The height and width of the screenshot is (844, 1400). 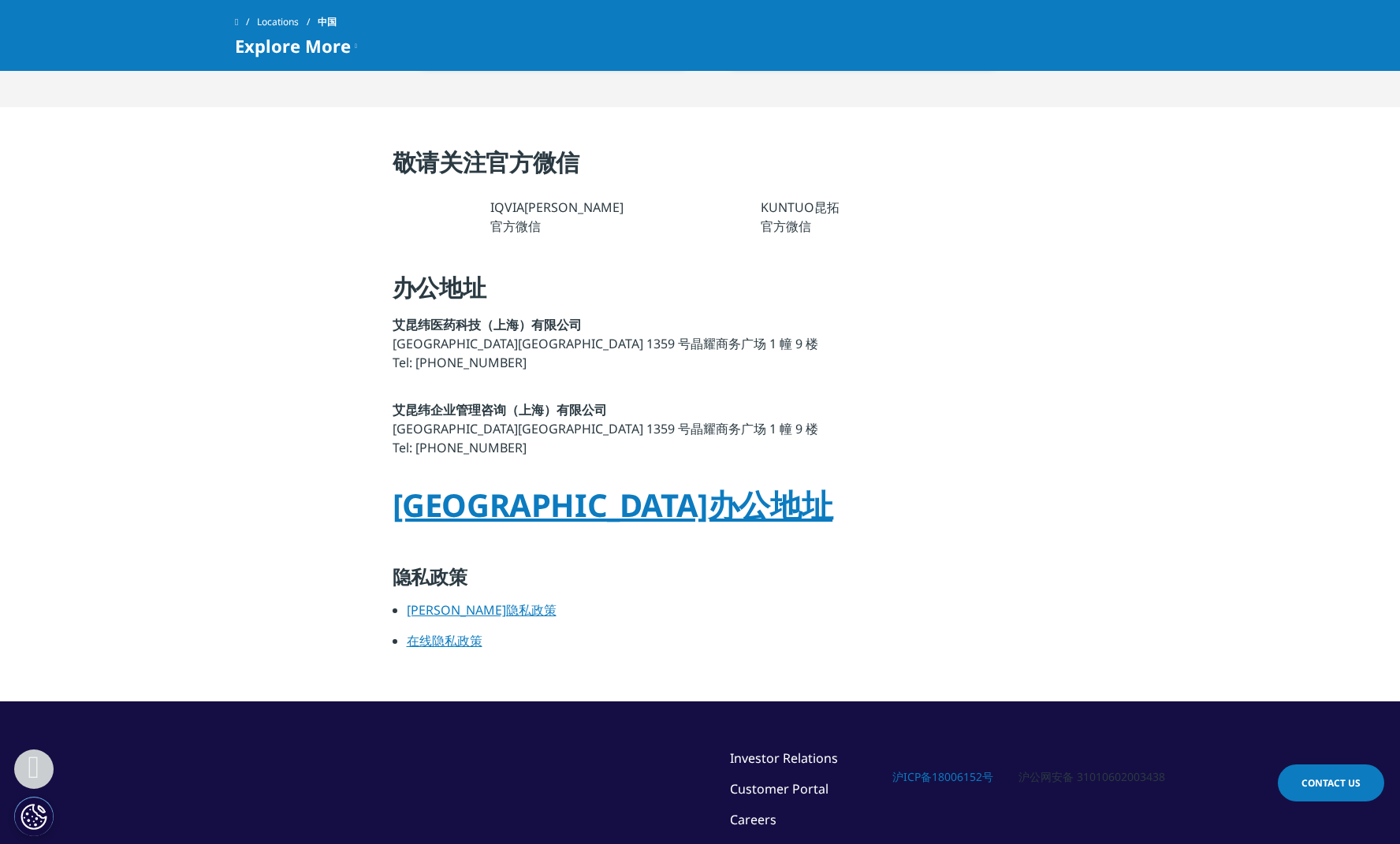 What do you see at coordinates (500, 409) in the screenshot?
I see `strong: 艾昆纬企业管理咨询（上海）有限公司` at bounding box center [500, 409].